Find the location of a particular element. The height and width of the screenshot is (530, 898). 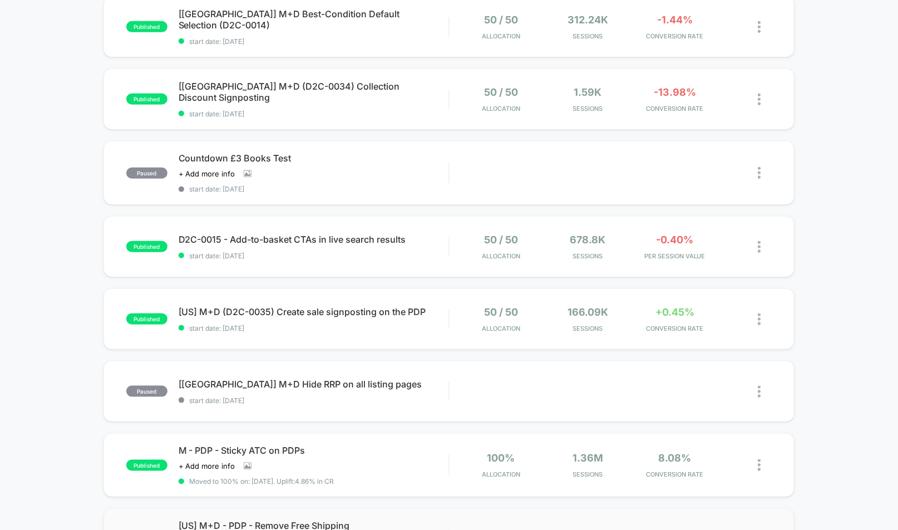

span: -0.40% is located at coordinates (675, 239).